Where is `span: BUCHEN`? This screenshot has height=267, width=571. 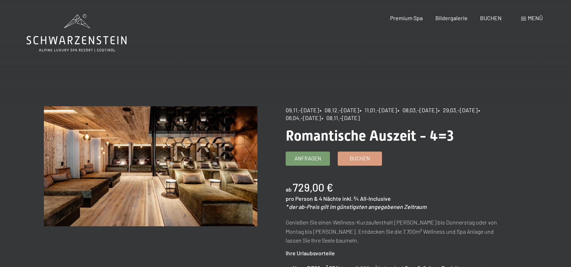
span: BUCHEN is located at coordinates (491, 18).